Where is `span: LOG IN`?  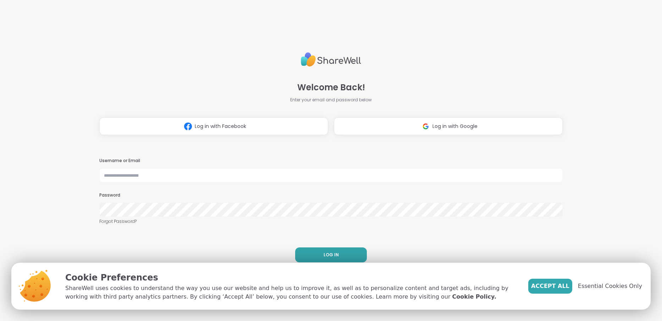 span: LOG IN is located at coordinates (331, 255).